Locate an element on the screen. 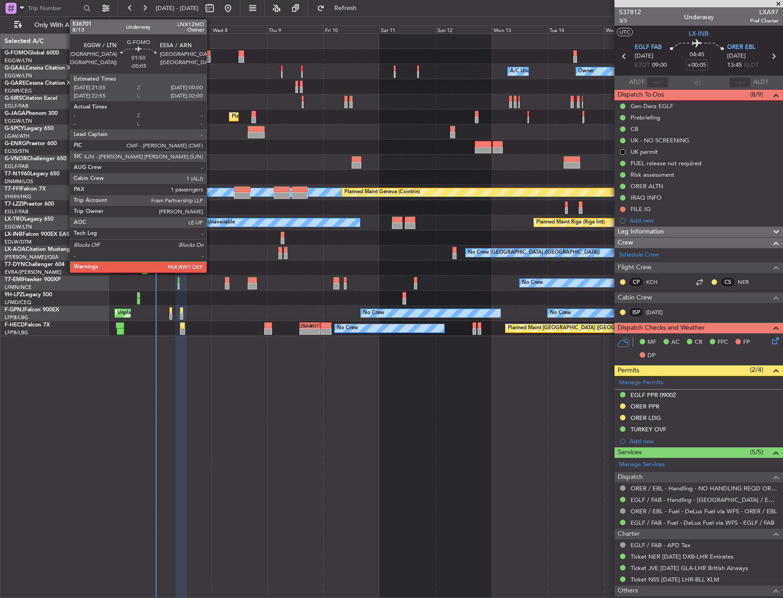 This screenshot has height=598, width=783. span: 537812 is located at coordinates (630, 12).